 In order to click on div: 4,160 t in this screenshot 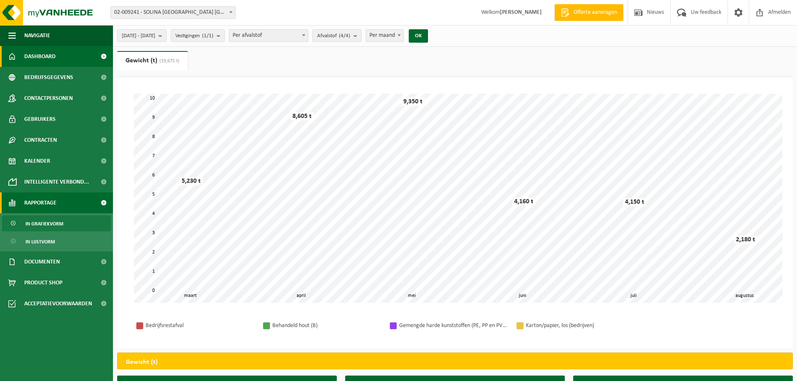, I will do `click(524, 202)`.